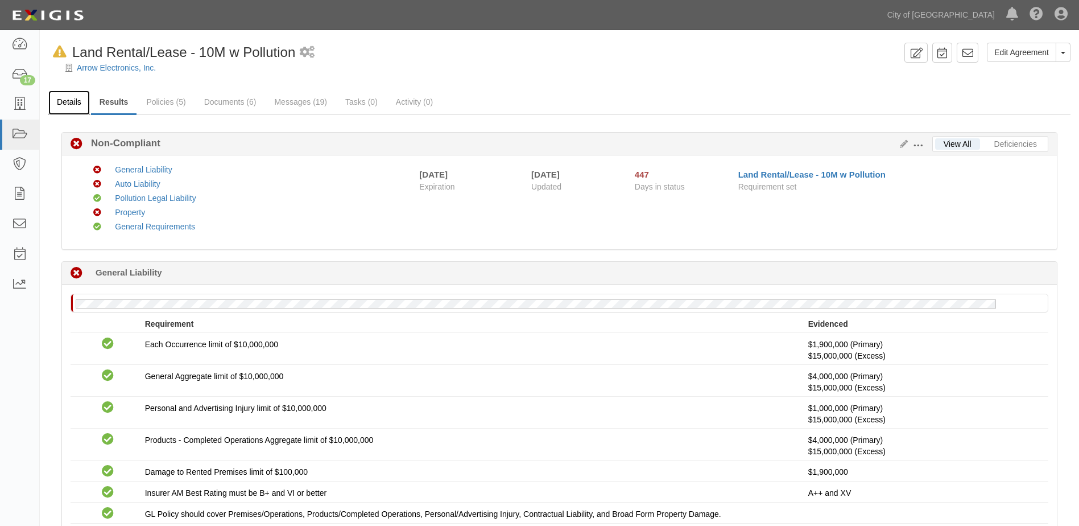  What do you see at coordinates (812, 174) in the screenshot?
I see `a: Land Rental/Lease - 10M w Pollution` at bounding box center [812, 174].